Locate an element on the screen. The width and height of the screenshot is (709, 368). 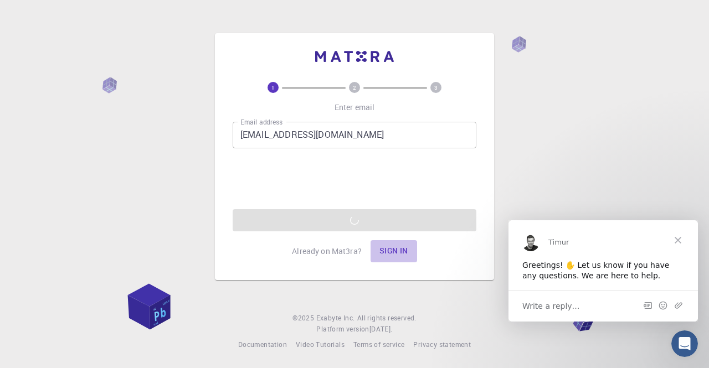
div: Greetings! ✋ Let us know if you have any questions. We are here to help. is located at coordinates (95, 50).